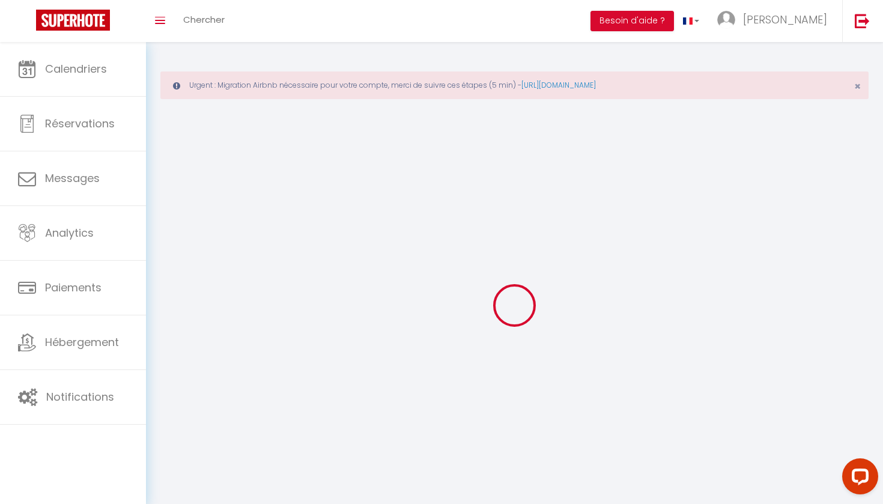 This screenshot has height=504, width=883. I want to click on button: Close, so click(858, 87).